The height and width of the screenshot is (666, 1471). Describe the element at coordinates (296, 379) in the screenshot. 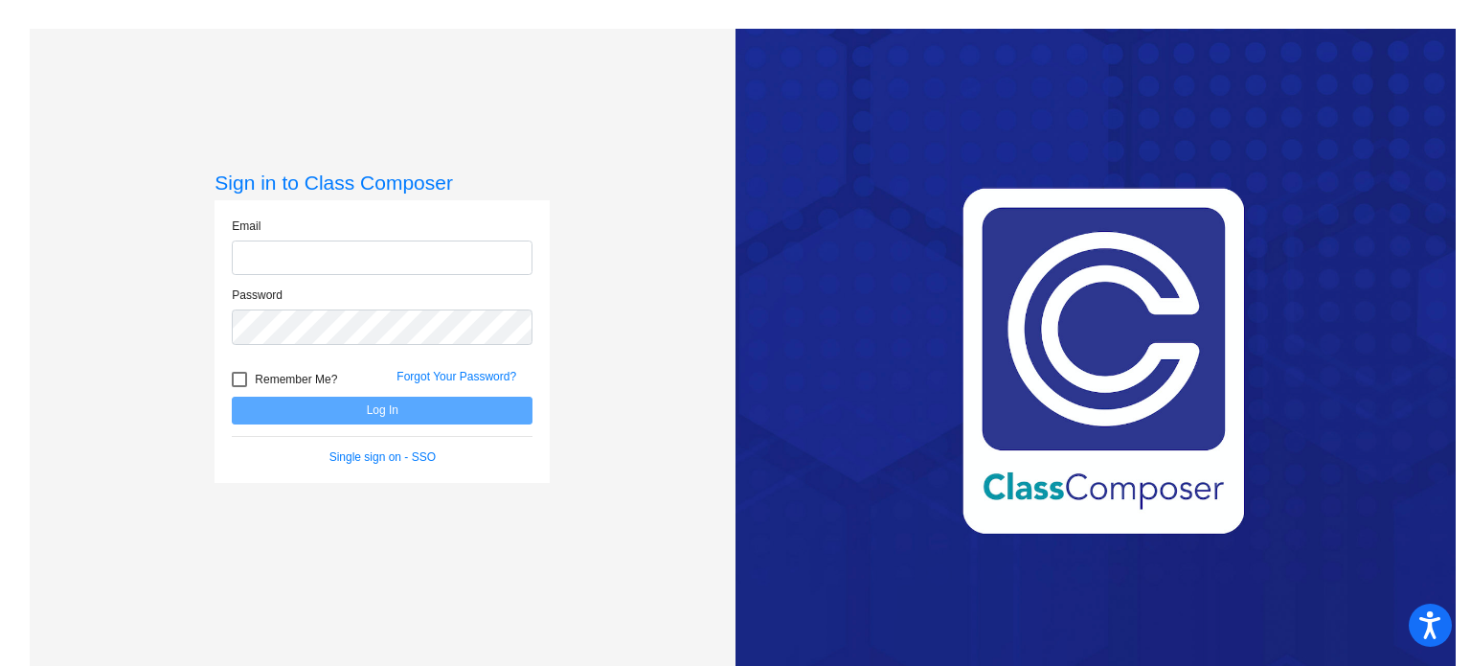

I see `span: Remember Me?` at that location.